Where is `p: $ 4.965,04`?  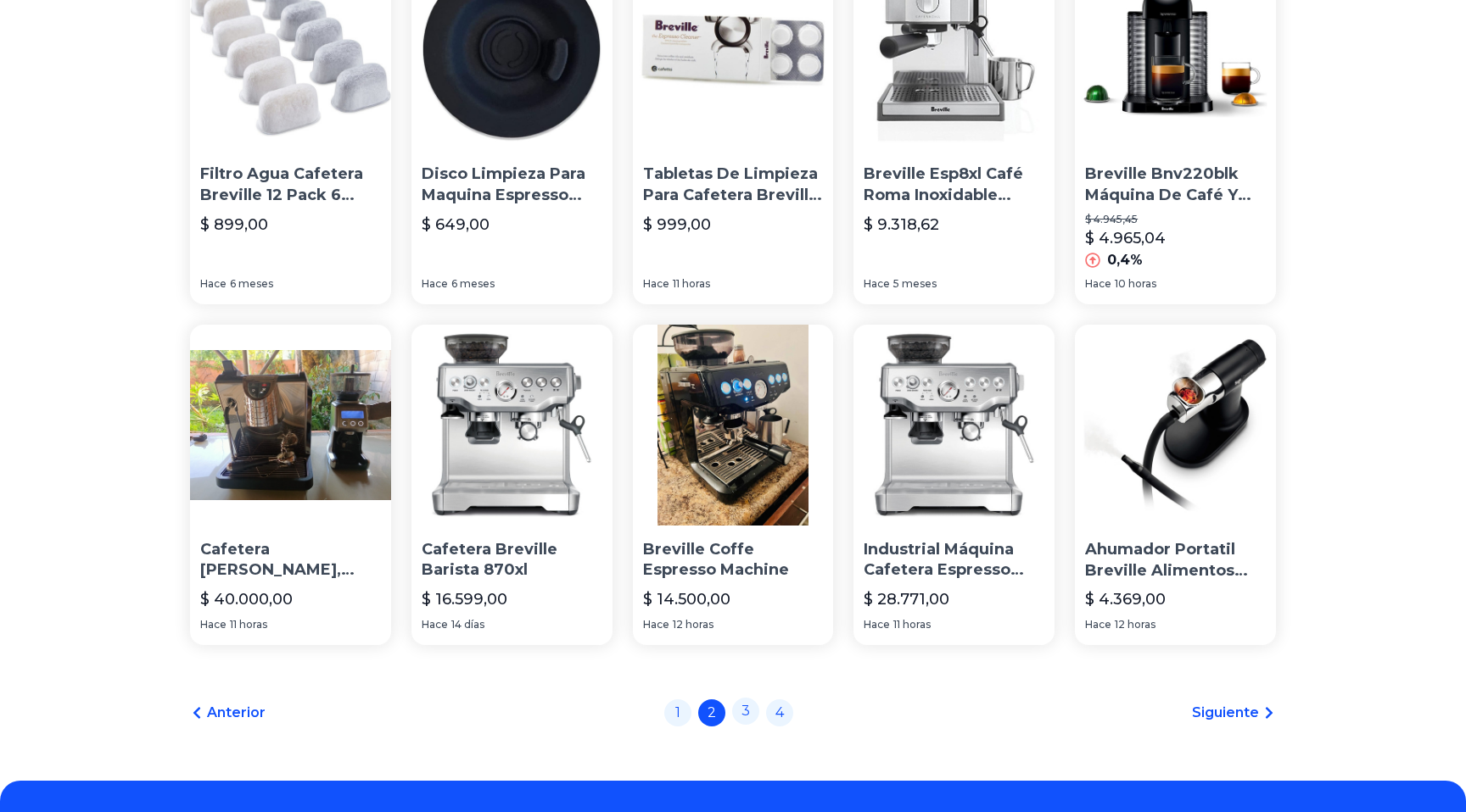
p: $ 4.965,04 is located at coordinates (1125, 238).